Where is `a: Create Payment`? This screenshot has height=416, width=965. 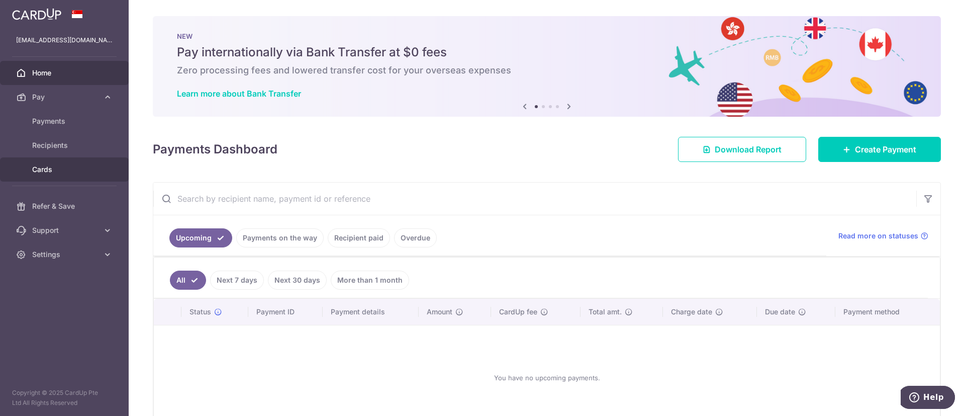 a: Create Payment is located at coordinates (880, 149).